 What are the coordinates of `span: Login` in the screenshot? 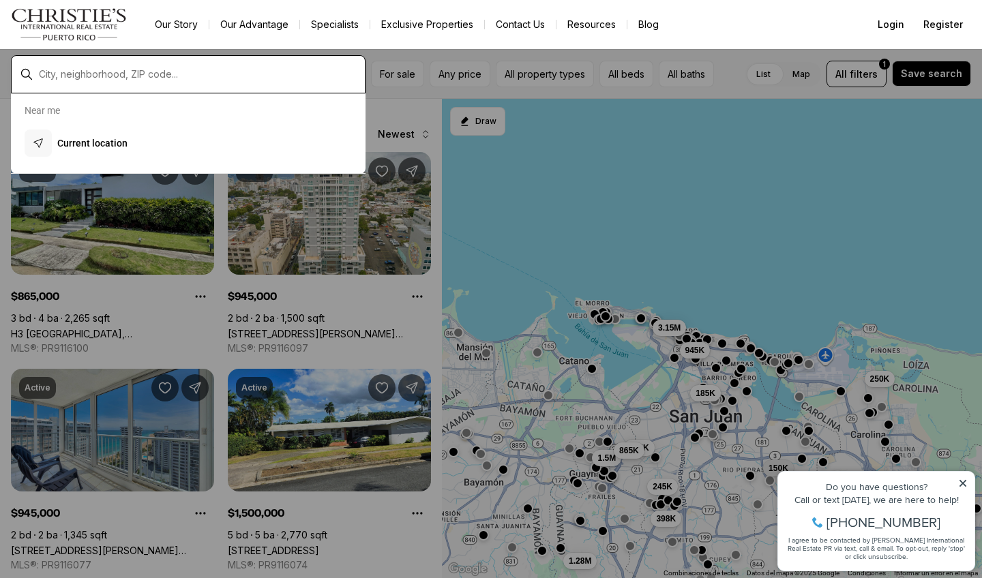 It's located at (891, 25).